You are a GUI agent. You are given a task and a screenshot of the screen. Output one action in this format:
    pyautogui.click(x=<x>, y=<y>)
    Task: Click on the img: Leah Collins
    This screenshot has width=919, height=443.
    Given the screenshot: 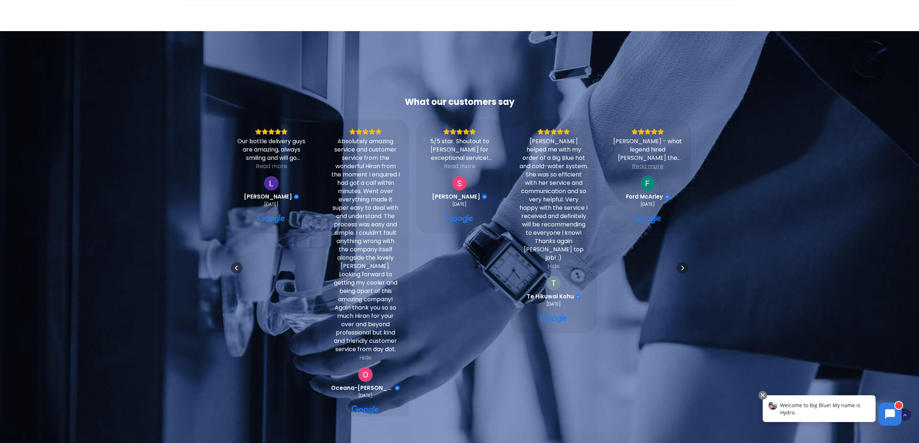 What is the action you would take?
    pyautogui.click(x=271, y=183)
    